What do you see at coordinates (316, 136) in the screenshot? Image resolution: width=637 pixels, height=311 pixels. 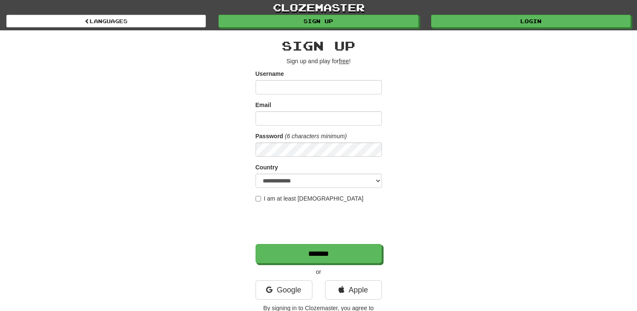 I see `em: (6 characters minimum)` at bounding box center [316, 136].